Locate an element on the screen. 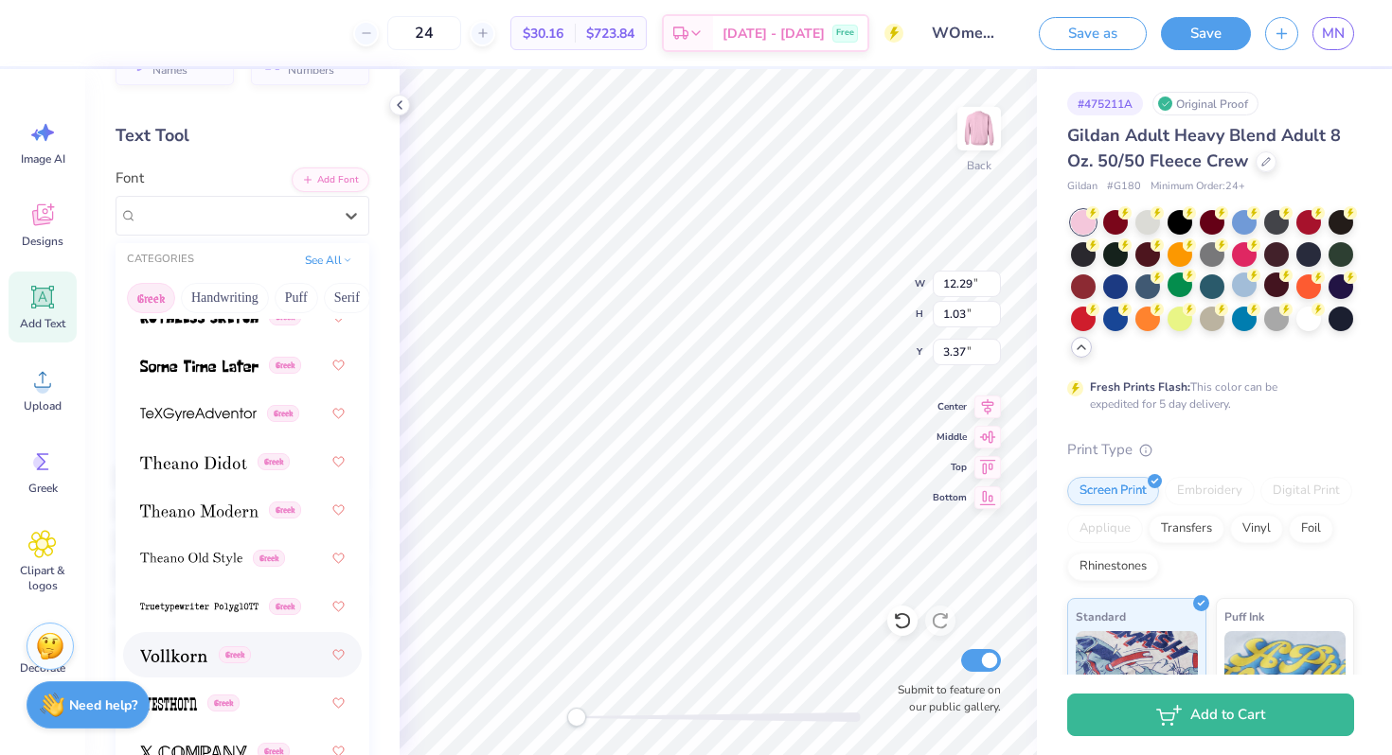  div: This color can be expedited for 5 day delivery. is located at coordinates (1206, 396).